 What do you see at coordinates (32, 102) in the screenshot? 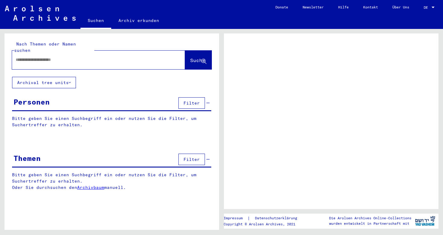
I see `div: Personen` at bounding box center [32, 102].